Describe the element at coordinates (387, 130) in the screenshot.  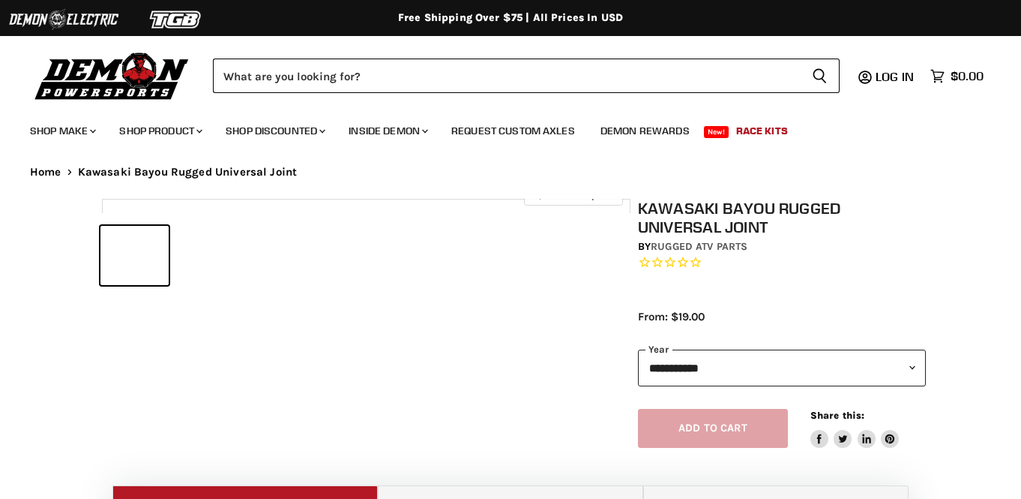
I see `a: Inside Demon` at that location.